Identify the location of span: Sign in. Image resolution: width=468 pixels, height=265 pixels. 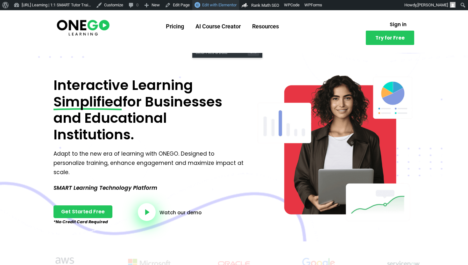
(398, 24).